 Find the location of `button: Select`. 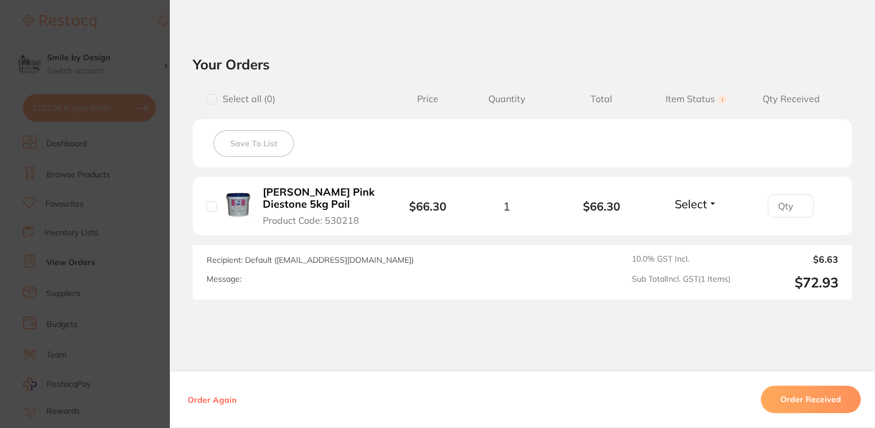

button: Select is located at coordinates (696, 204).